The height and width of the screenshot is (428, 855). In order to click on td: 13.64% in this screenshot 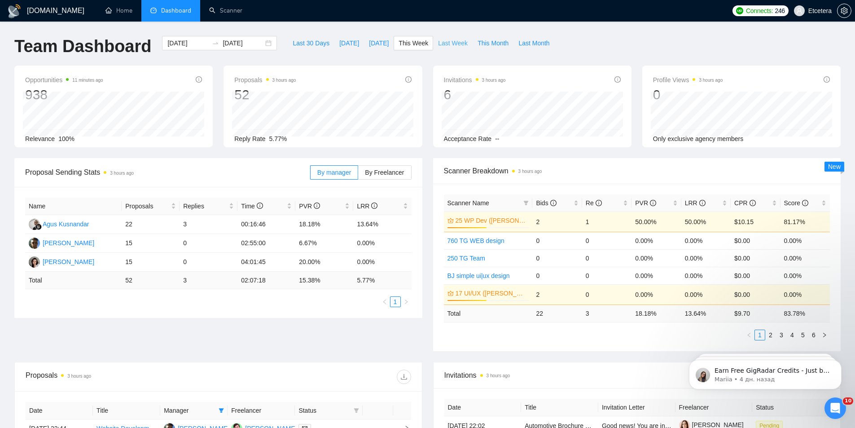, I will do `click(382, 224)`.